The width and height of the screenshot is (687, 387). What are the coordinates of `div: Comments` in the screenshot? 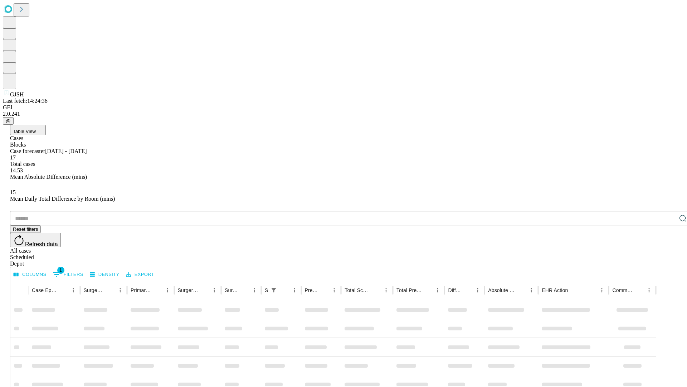 It's located at (623, 290).